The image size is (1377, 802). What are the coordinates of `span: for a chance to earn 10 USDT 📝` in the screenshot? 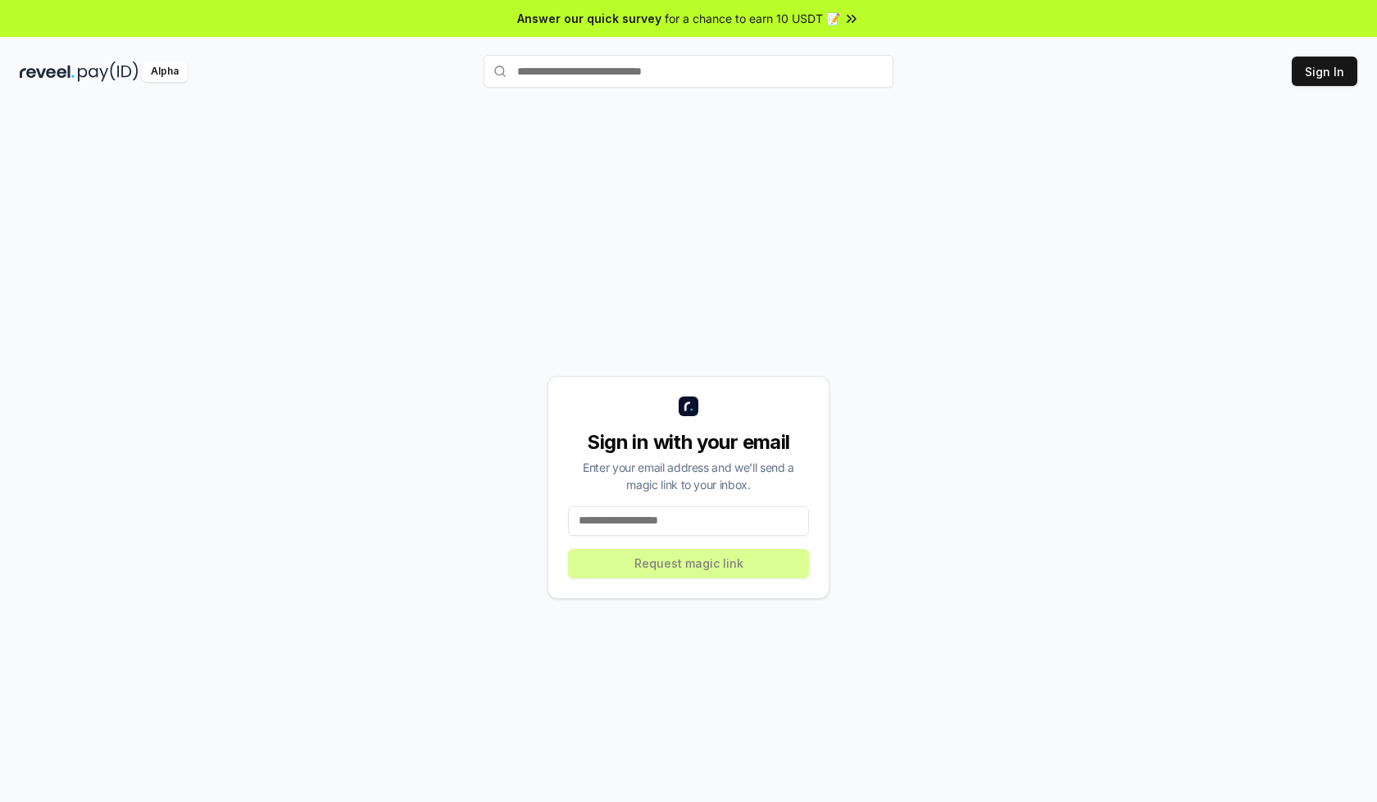 It's located at (752, 18).